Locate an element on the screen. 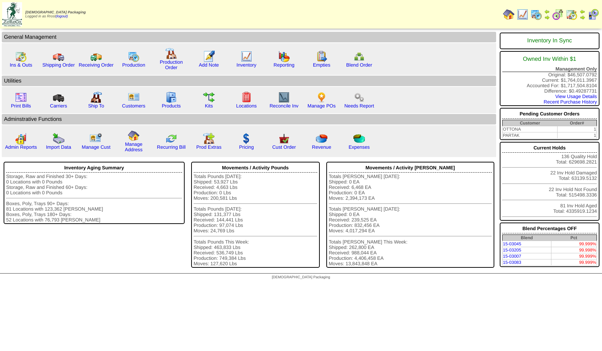 Image resolution: width=602 pixels, height=351 pixels. img: truck2.gif is located at coordinates (96, 56).